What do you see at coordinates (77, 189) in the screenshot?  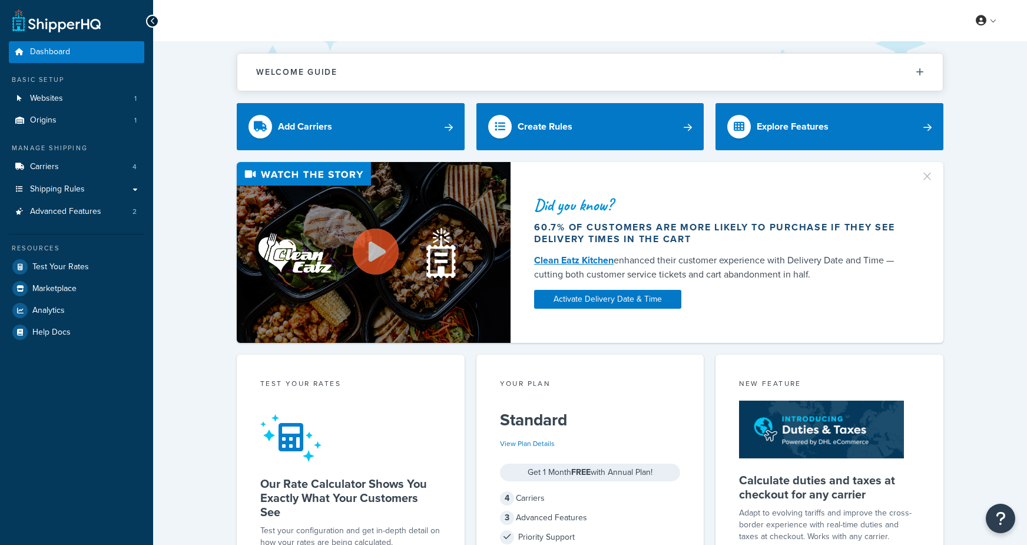 I see `li: Shipping Rules` at bounding box center [77, 189].